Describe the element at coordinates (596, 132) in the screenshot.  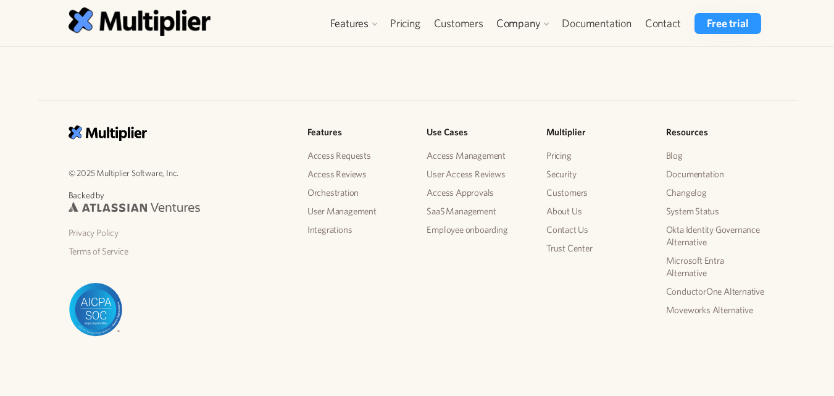
I see `h5: Multiplier` at that location.